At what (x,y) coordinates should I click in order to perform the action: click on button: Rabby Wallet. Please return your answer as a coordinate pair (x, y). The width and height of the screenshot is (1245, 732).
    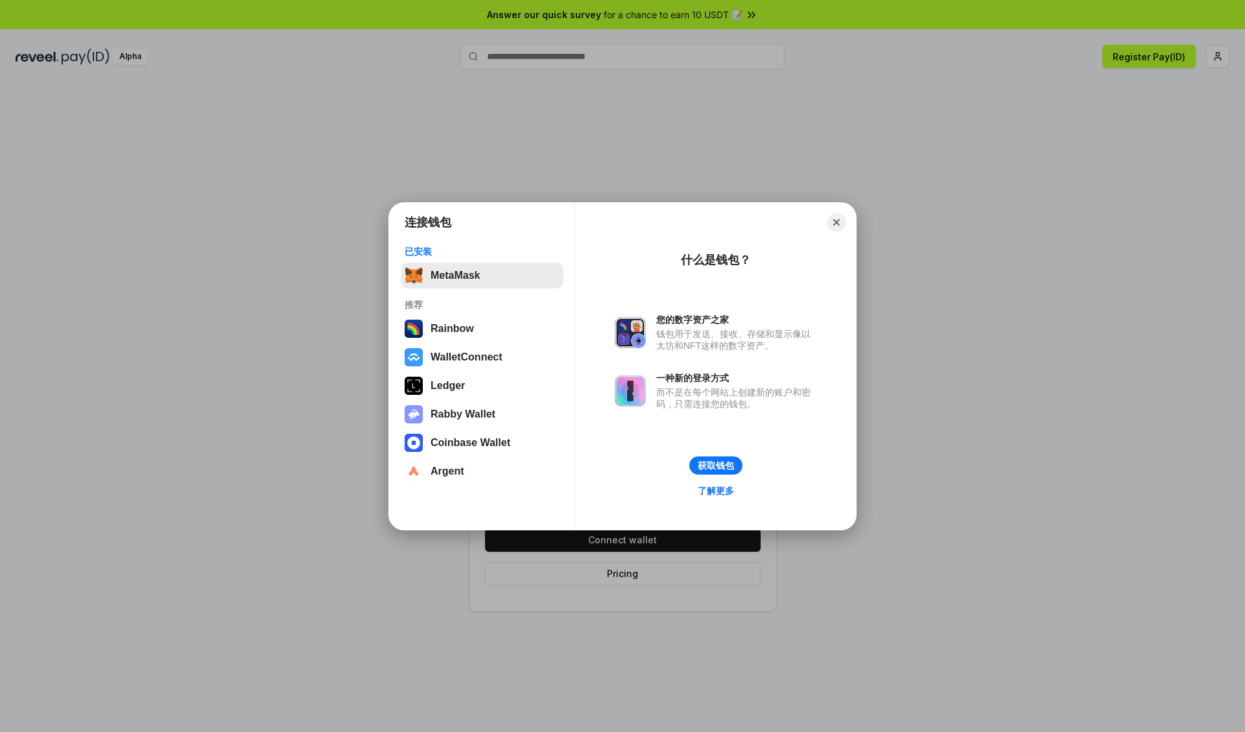
    Looking at the image, I should click on (482, 414).